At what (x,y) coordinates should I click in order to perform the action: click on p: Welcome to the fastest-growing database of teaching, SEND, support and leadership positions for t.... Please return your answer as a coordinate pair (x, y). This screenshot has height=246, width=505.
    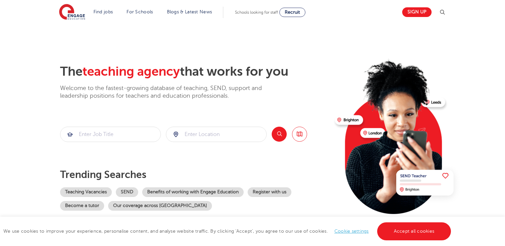
    Looking at the image, I should click on (170, 92).